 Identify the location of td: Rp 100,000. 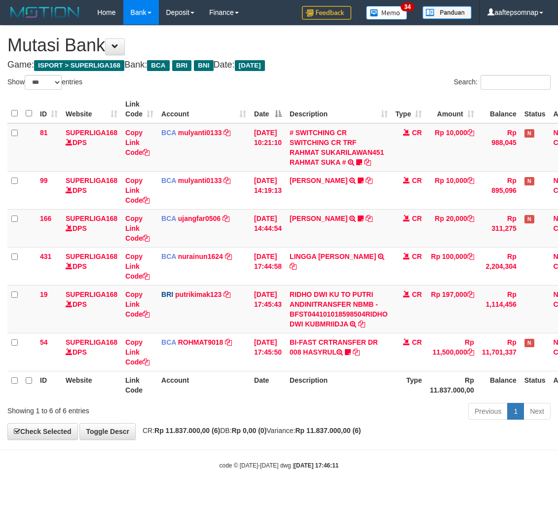
(452, 266).